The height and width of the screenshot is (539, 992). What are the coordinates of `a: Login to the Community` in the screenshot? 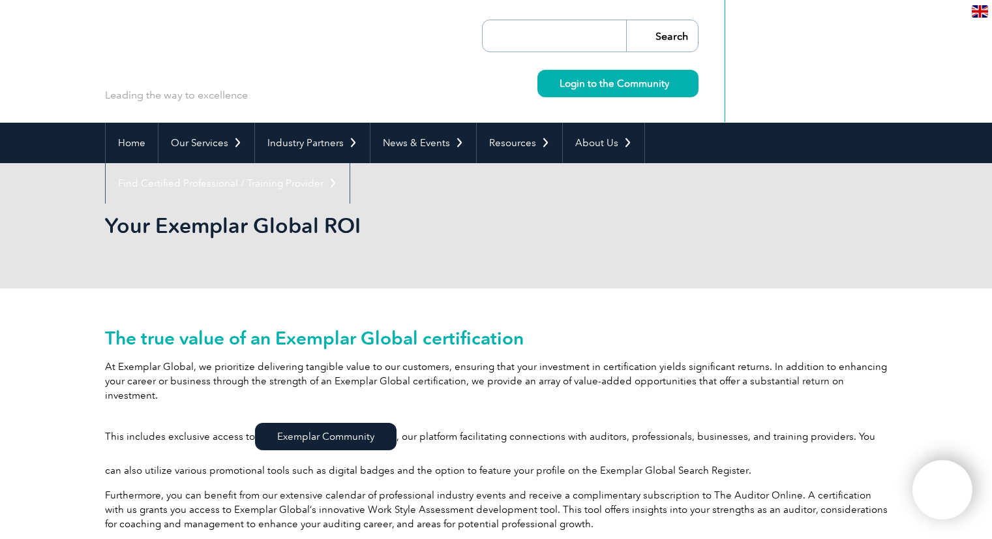 It's located at (618, 84).